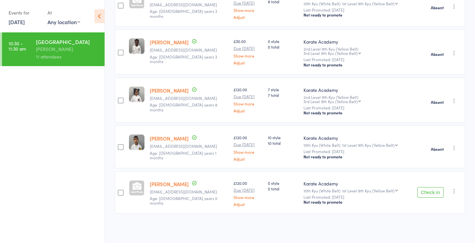  What do you see at coordinates (64, 13) in the screenshot?
I see `div: At` at bounding box center [64, 13].